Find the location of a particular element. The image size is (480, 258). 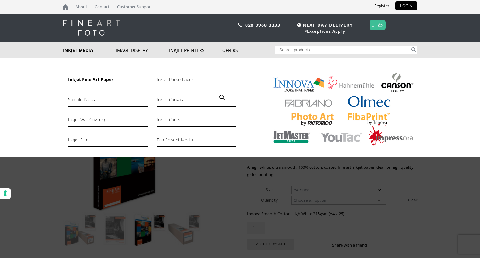

a: Inkjet Fine Art Paper is located at coordinates (108, 81).